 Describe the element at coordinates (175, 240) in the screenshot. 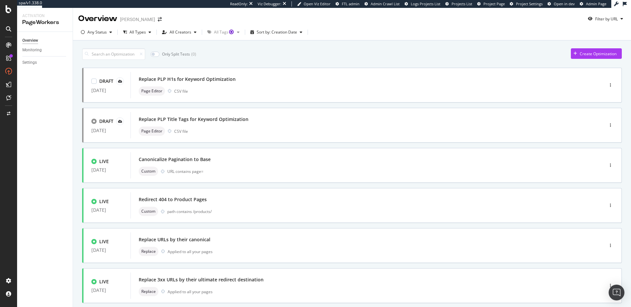

I see `div: Replace URLs by their canonical` at that location.